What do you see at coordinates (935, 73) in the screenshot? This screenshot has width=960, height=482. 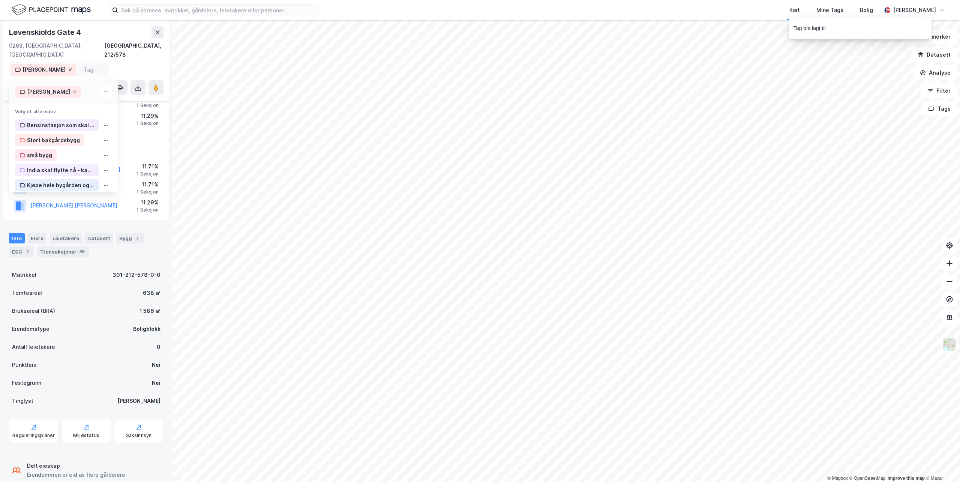 I see `button: Analyse` at bounding box center [935, 73].